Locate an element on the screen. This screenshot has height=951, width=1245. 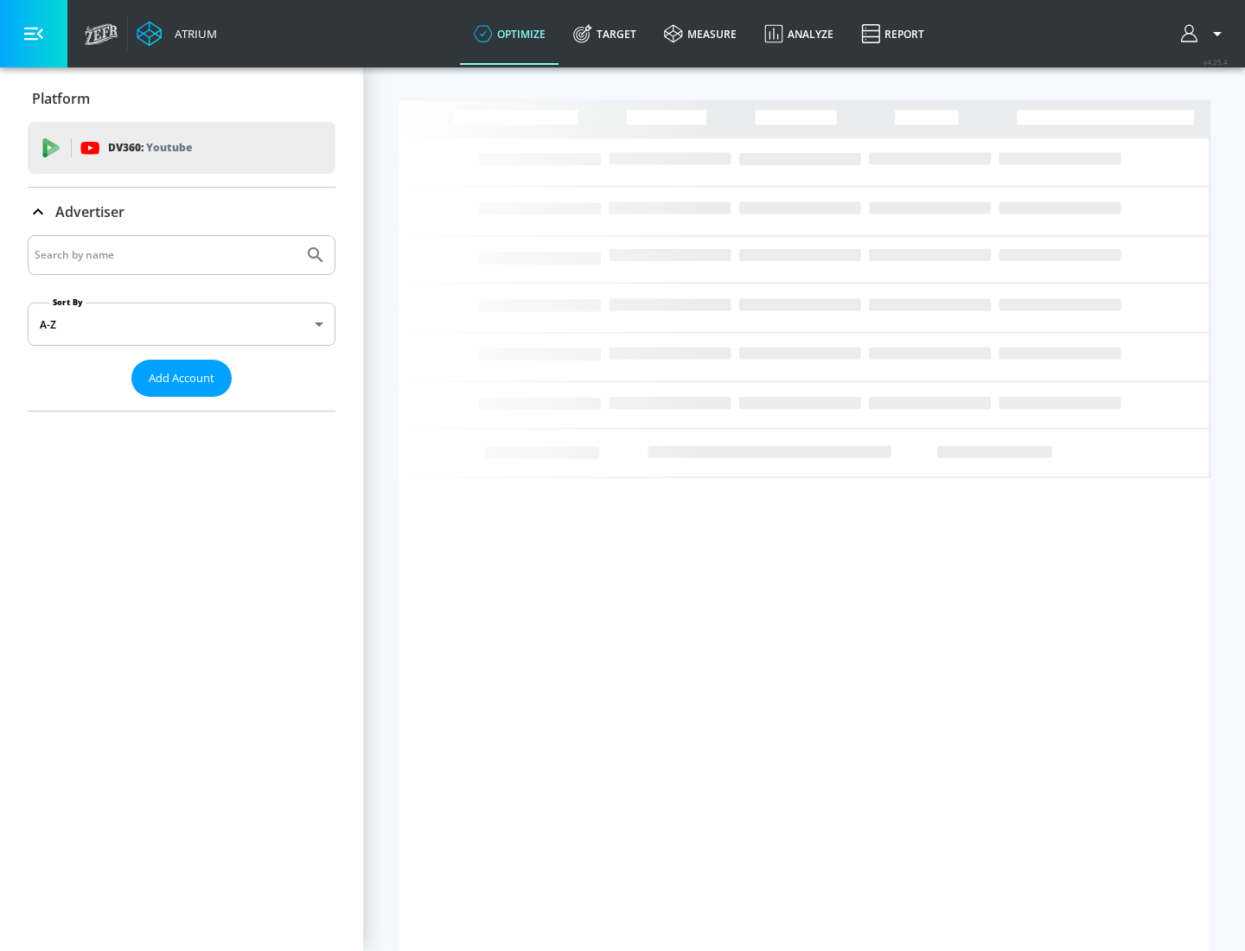
p: Youtube is located at coordinates (169, 147).